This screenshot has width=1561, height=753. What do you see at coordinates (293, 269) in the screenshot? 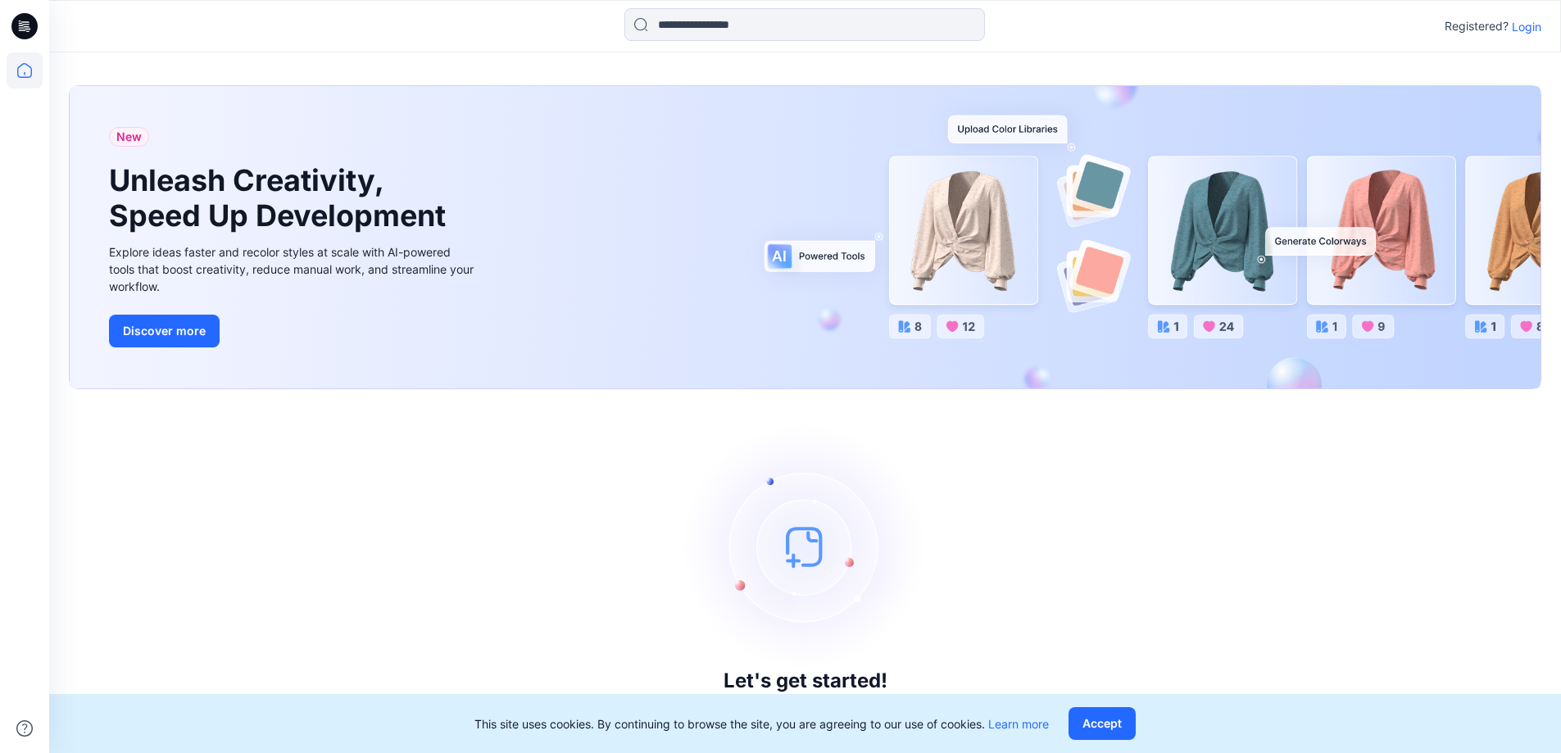
I see `div: Explore ideas faster and recolor styles at scale with AI-powered tools that boost creativity, red...` at bounding box center [293, 269].